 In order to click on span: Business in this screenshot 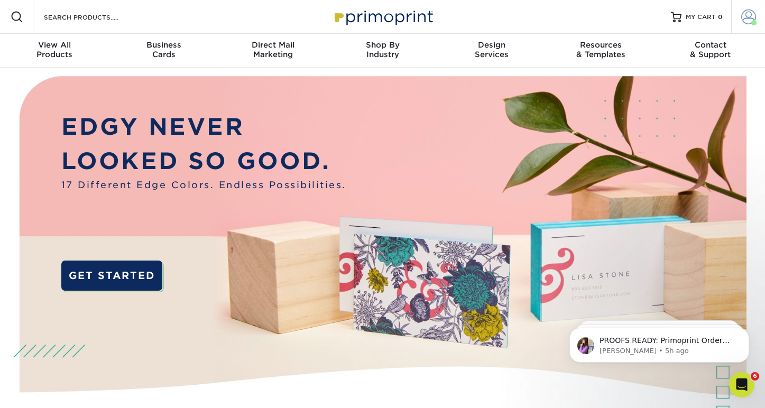, I will do `click(164, 45)`.